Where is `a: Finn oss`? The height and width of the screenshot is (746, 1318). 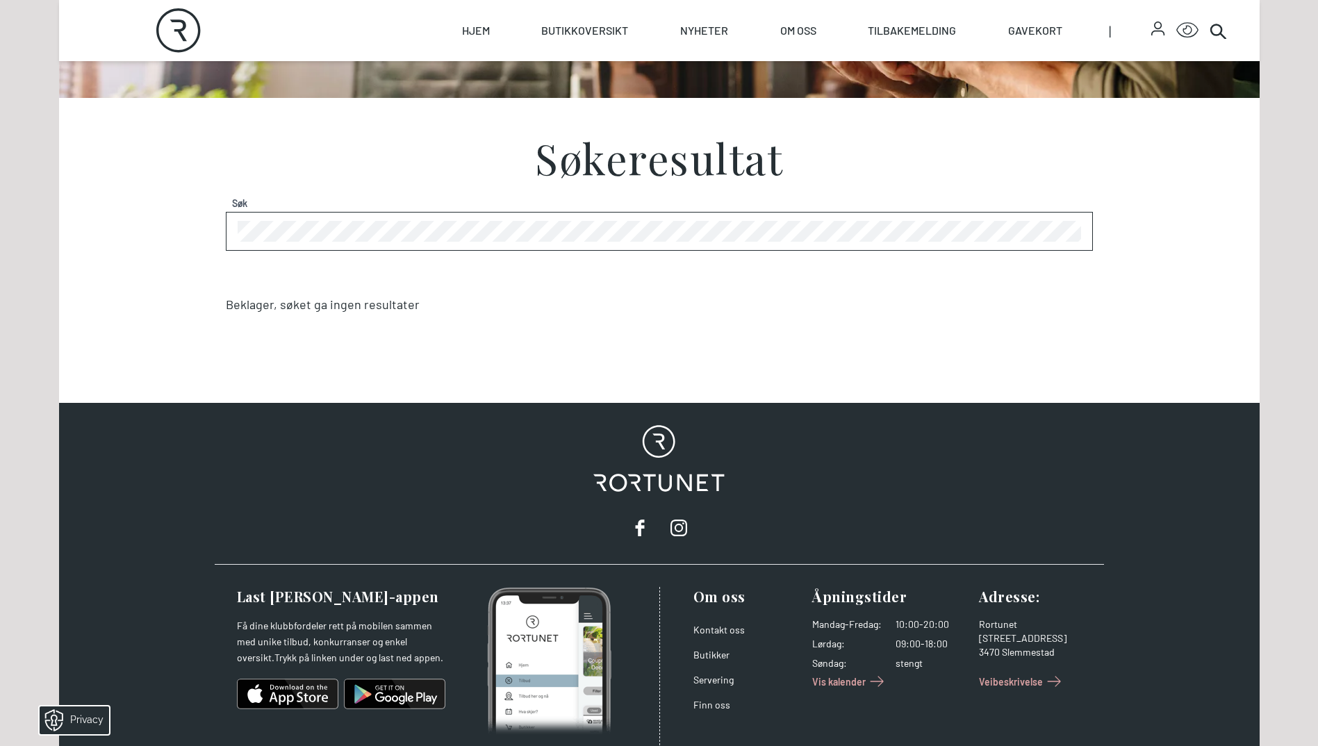 a: Finn oss is located at coordinates (711, 704).